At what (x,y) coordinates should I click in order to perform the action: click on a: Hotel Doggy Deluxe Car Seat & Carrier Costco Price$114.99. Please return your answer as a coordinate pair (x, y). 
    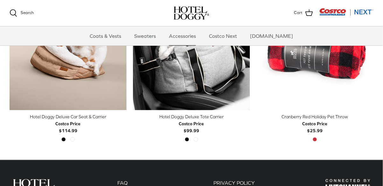
    Looking at the image, I should click on (68, 124).